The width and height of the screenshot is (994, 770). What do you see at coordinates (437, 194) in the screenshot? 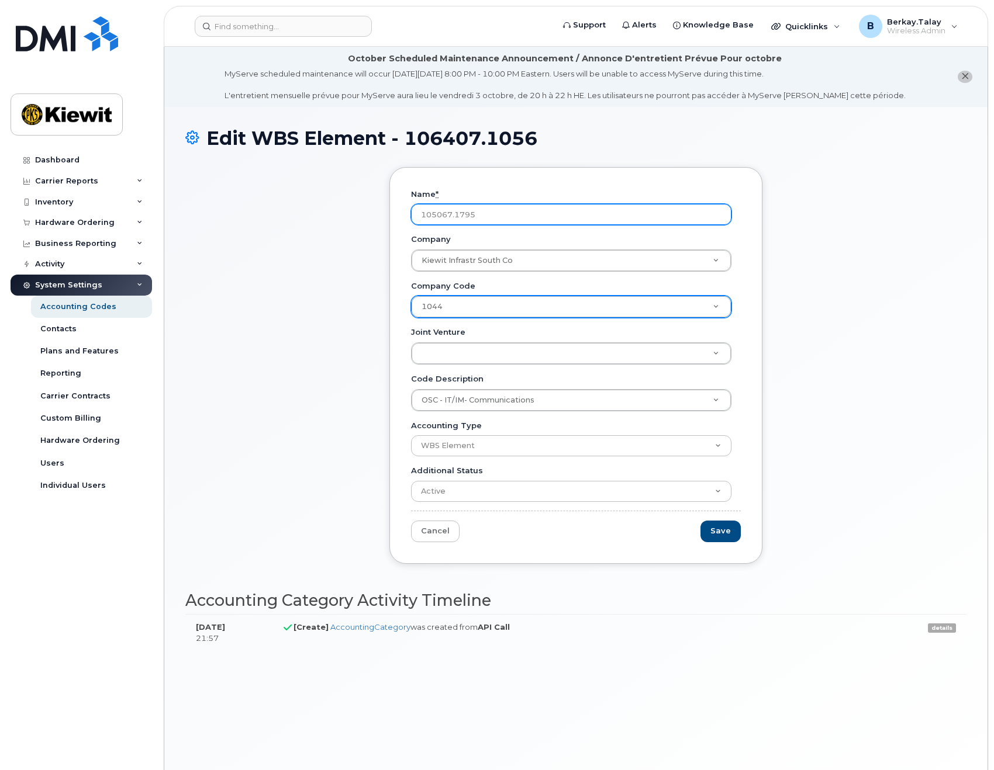
I see `abbr: required` at bounding box center [437, 194].